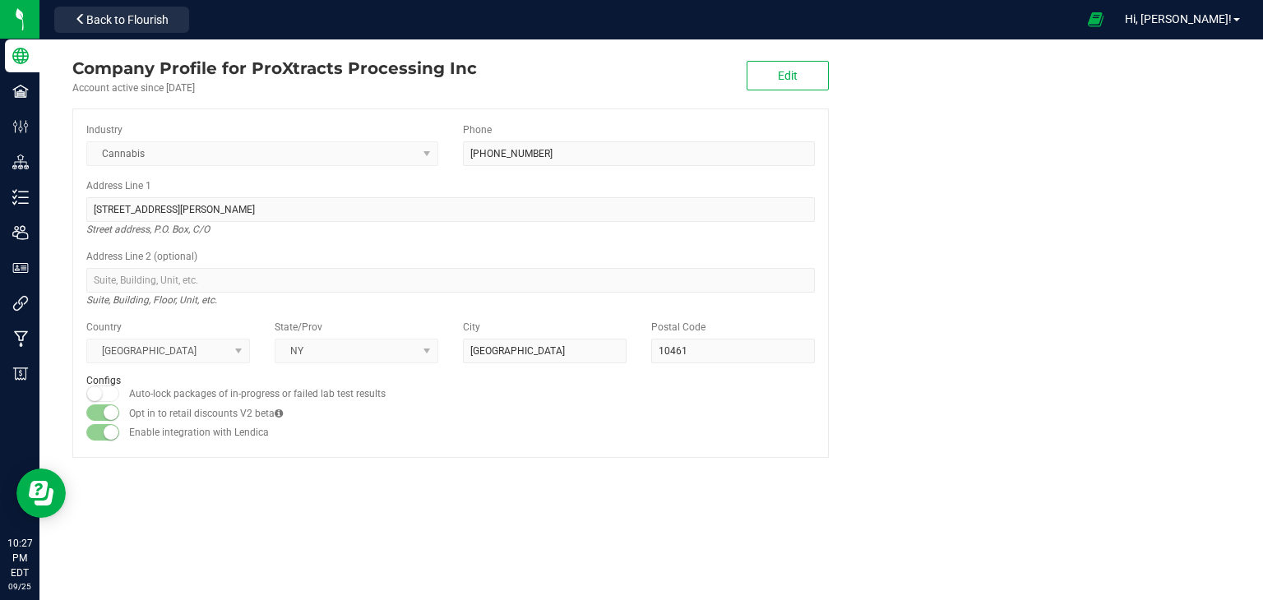 Image resolution: width=1263 pixels, height=600 pixels. Describe the element at coordinates (20, 558) in the screenshot. I see `p: 10:27 PM EDT` at that location.